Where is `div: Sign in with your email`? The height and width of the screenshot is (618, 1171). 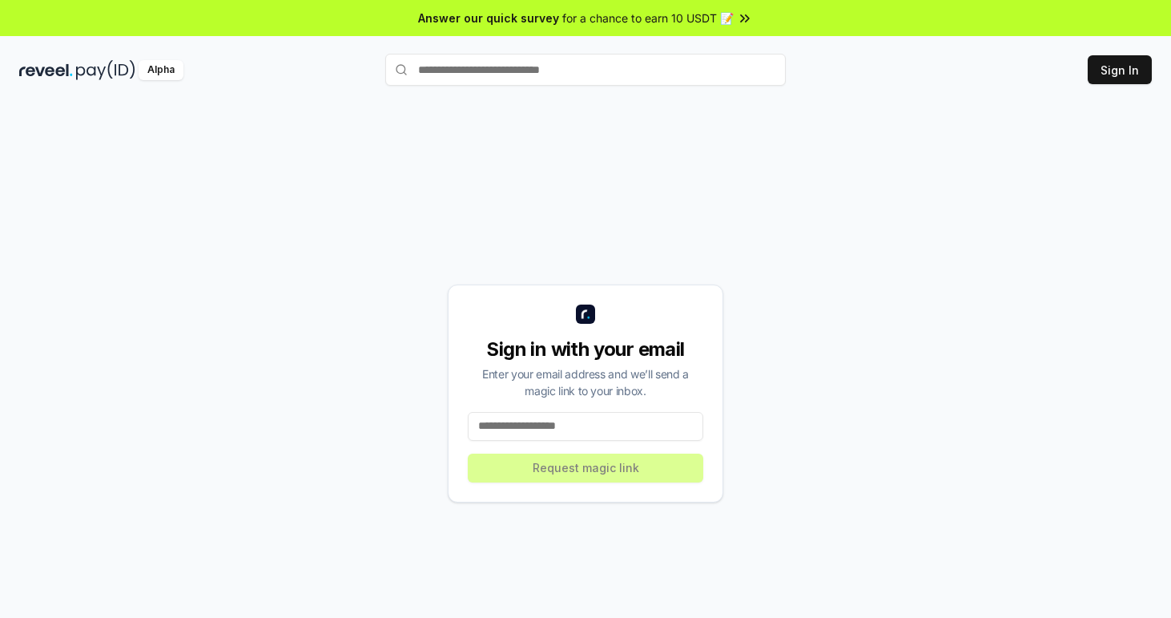
div: Sign in with your email is located at coordinates (586, 349).